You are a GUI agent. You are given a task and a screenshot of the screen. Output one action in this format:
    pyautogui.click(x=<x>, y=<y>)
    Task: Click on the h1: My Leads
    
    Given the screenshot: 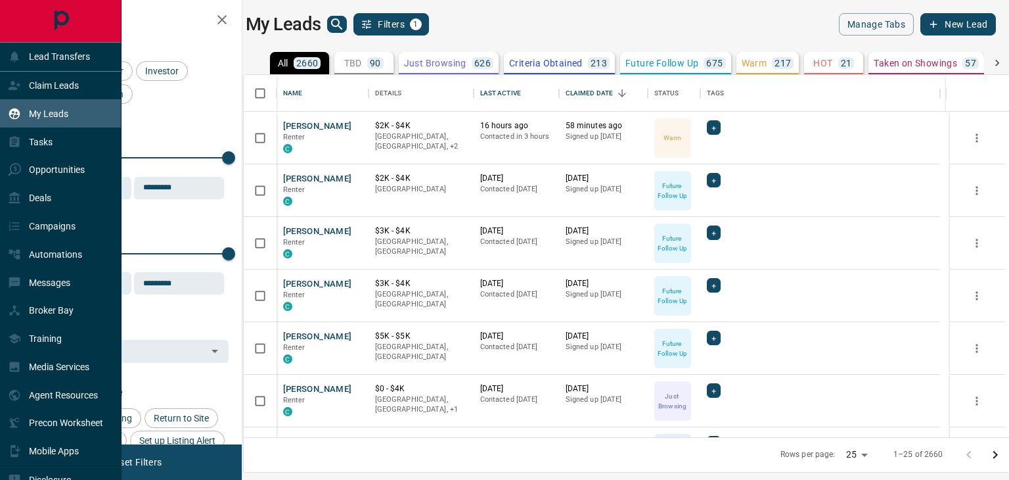 What is the action you would take?
    pyautogui.click(x=283, y=24)
    